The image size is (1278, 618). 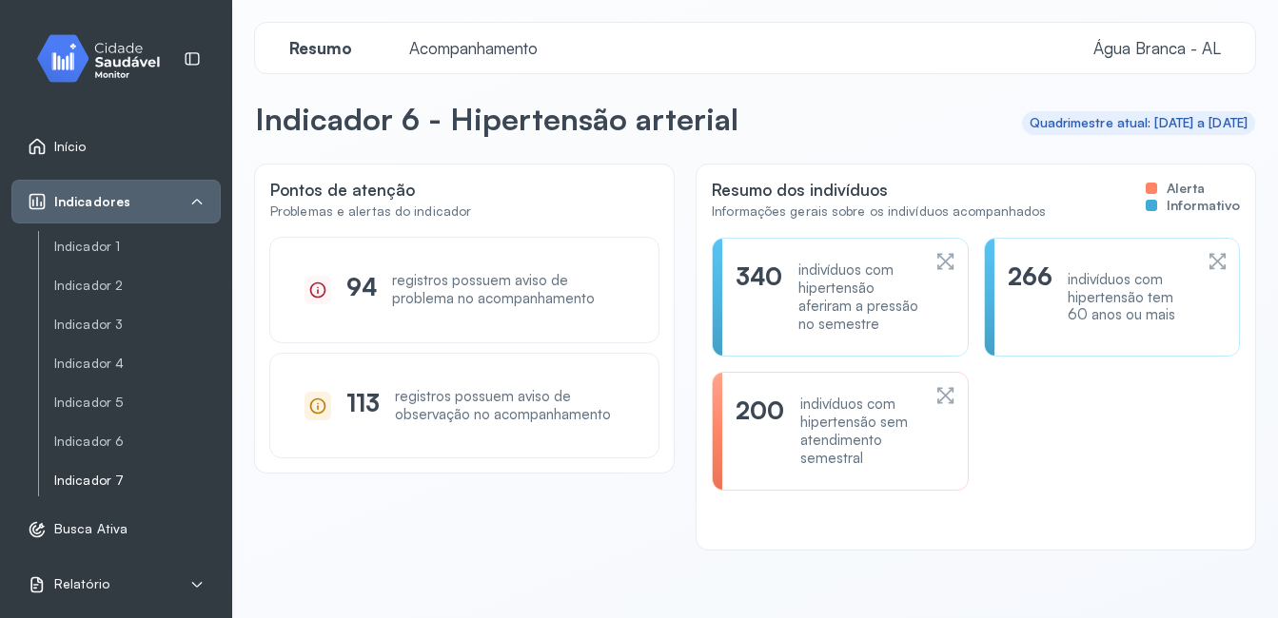 I want to click on span: Água Branca - AL, so click(x=1157, y=48).